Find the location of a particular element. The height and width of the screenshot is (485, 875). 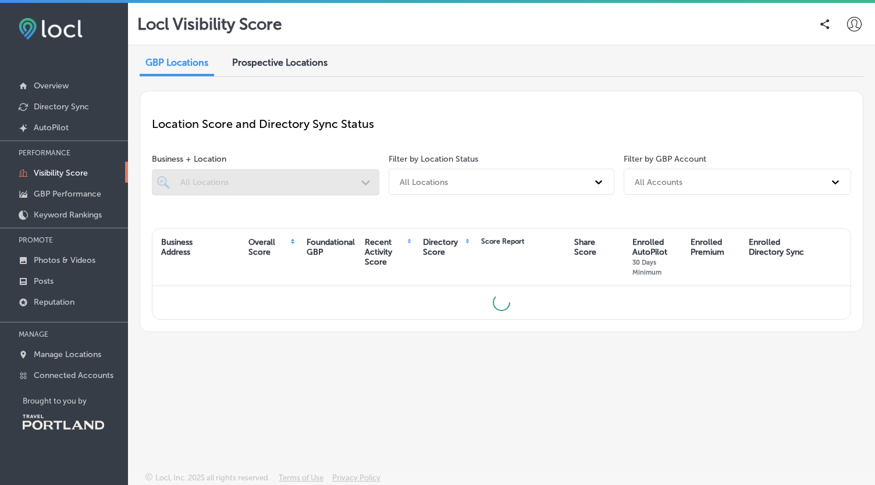

div: Enrolled Premium is located at coordinates (707, 247).